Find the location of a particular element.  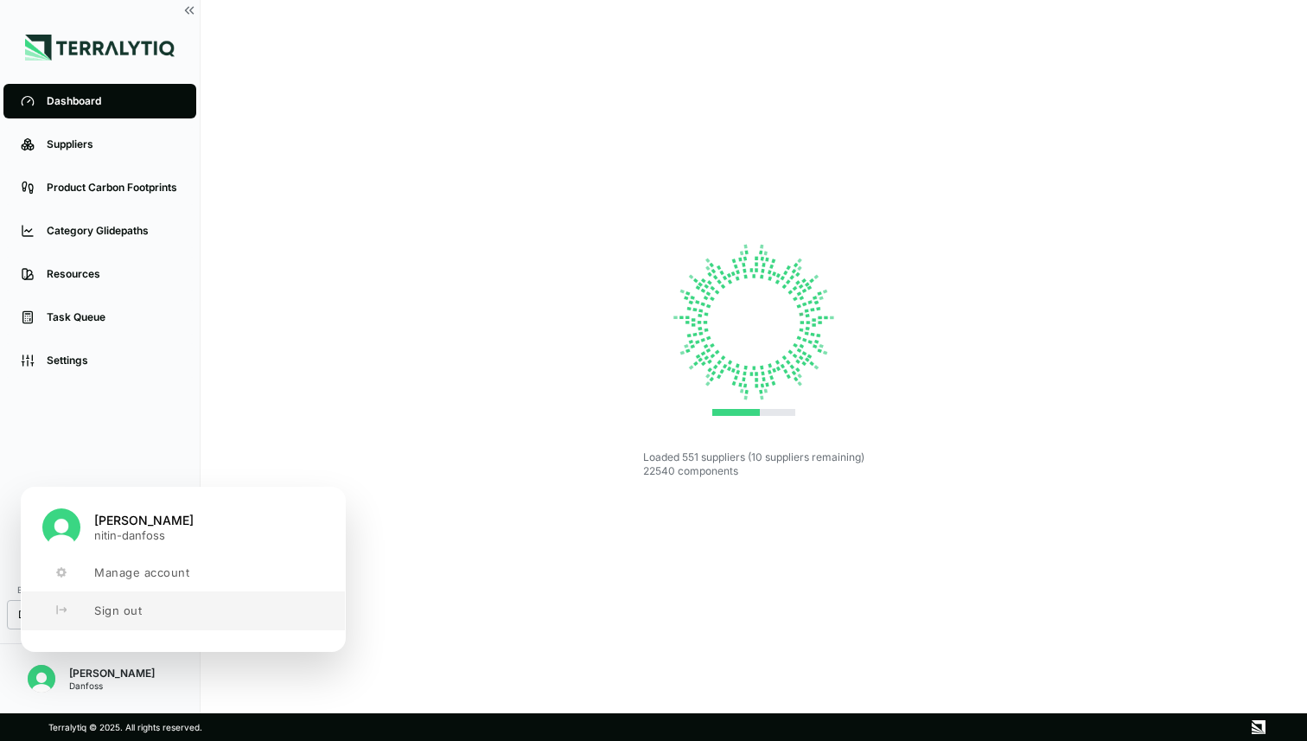

img: Loading is located at coordinates (754, 322).